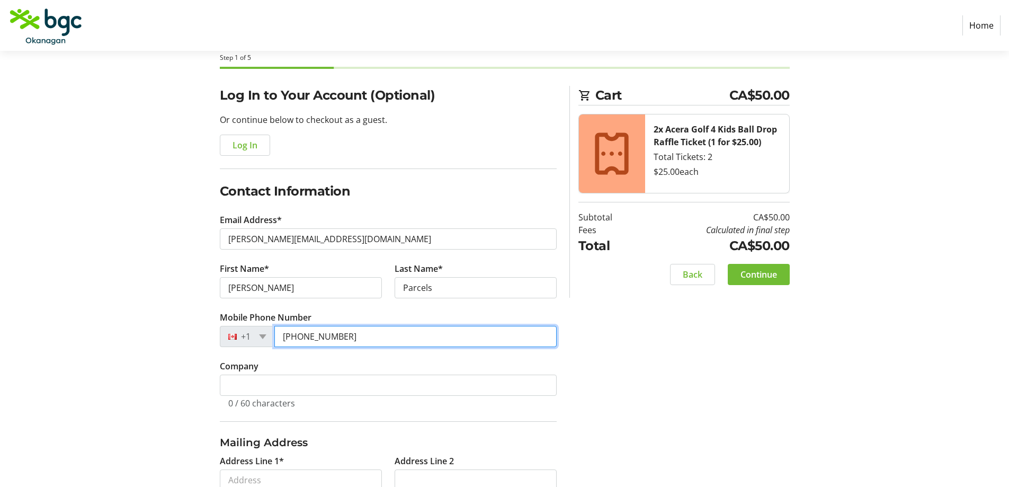 Image resolution: width=1009 pixels, height=487 pixels. I want to click on input: (506) 234-5678, so click(415, 336).